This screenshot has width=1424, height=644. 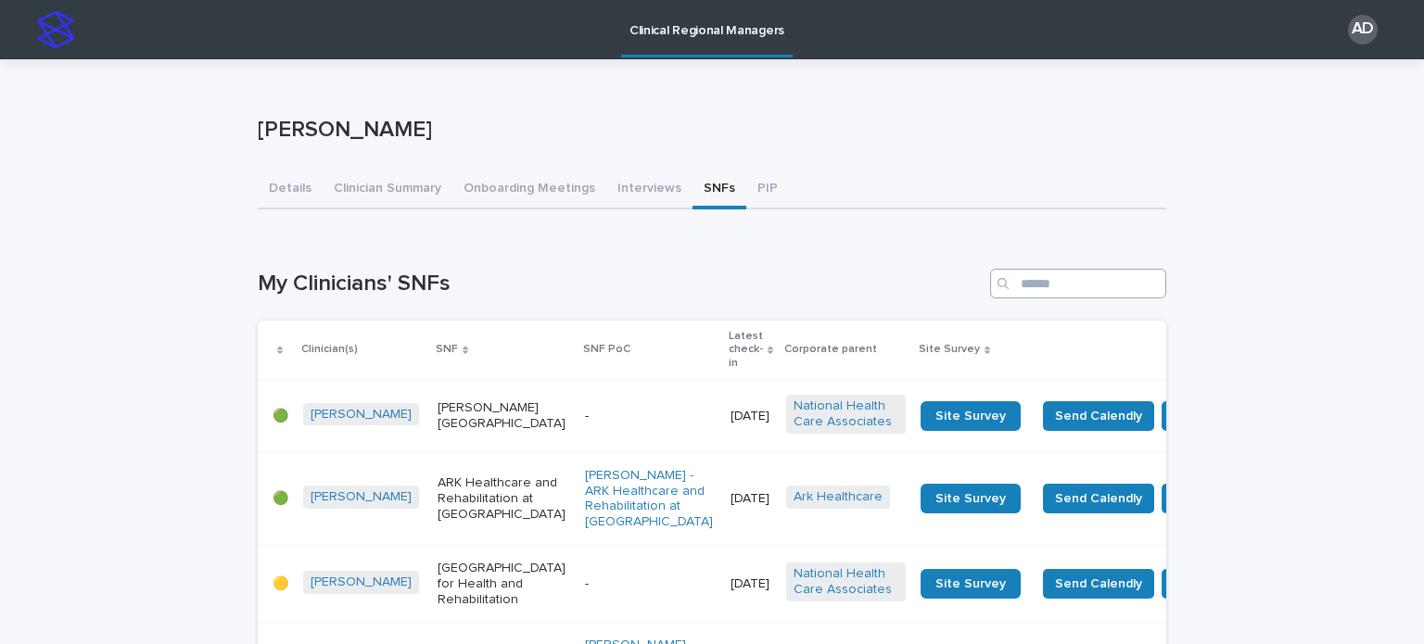 What do you see at coordinates (830, 349) in the screenshot?
I see `p: Corporate parent` at bounding box center [830, 349].